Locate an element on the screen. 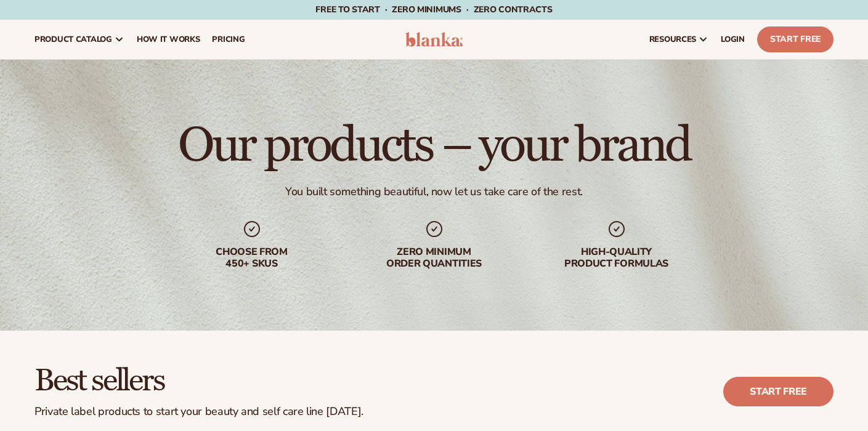  div: High-quality product formulas is located at coordinates (617, 258).